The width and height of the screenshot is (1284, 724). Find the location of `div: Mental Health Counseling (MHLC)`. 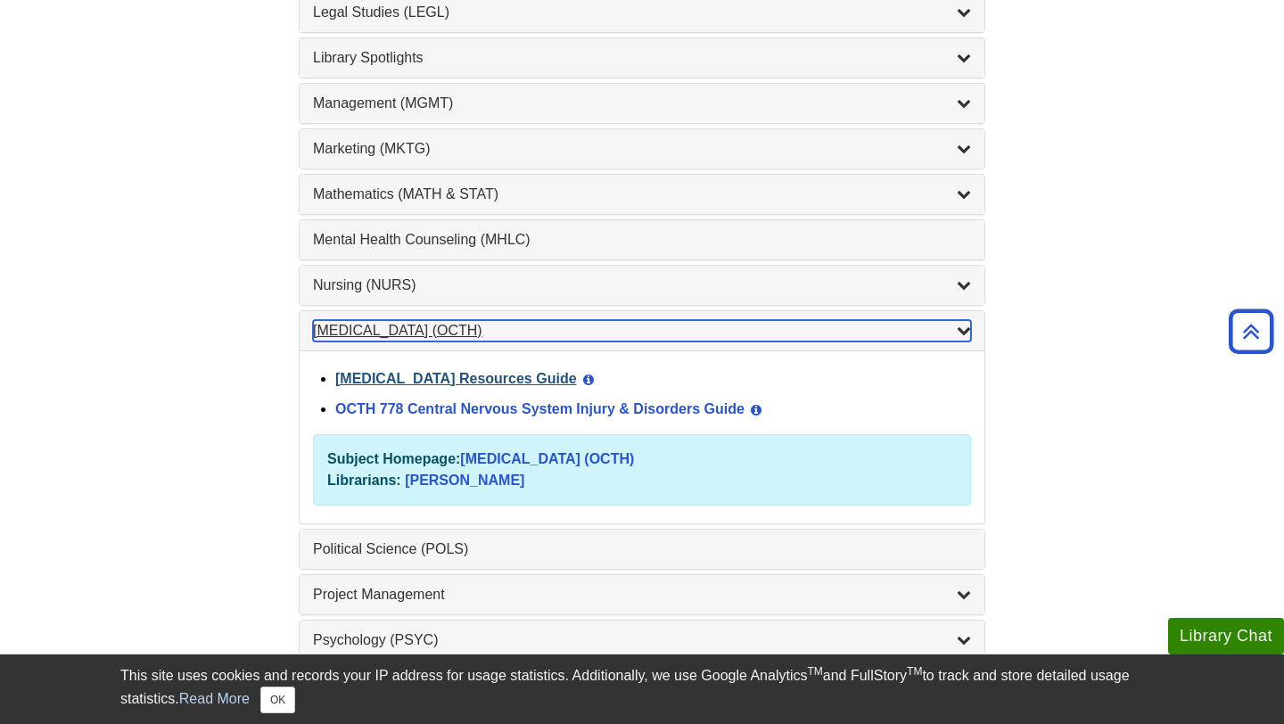

div: Mental Health Counseling (MHLC) is located at coordinates (642, 240).